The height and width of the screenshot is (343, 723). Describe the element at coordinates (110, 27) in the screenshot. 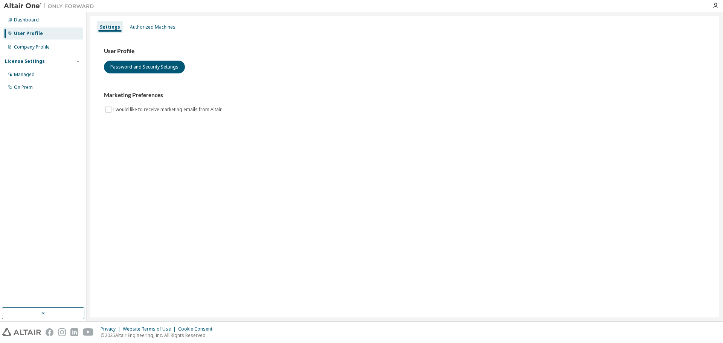

I see `div: Settings` at that location.